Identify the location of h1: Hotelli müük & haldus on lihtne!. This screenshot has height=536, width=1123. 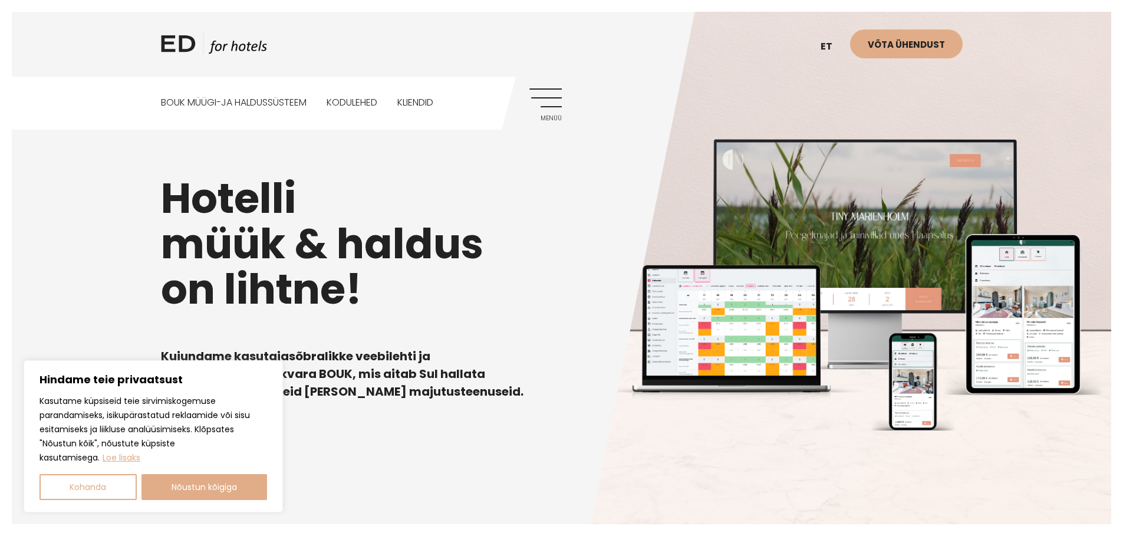
(562, 243).